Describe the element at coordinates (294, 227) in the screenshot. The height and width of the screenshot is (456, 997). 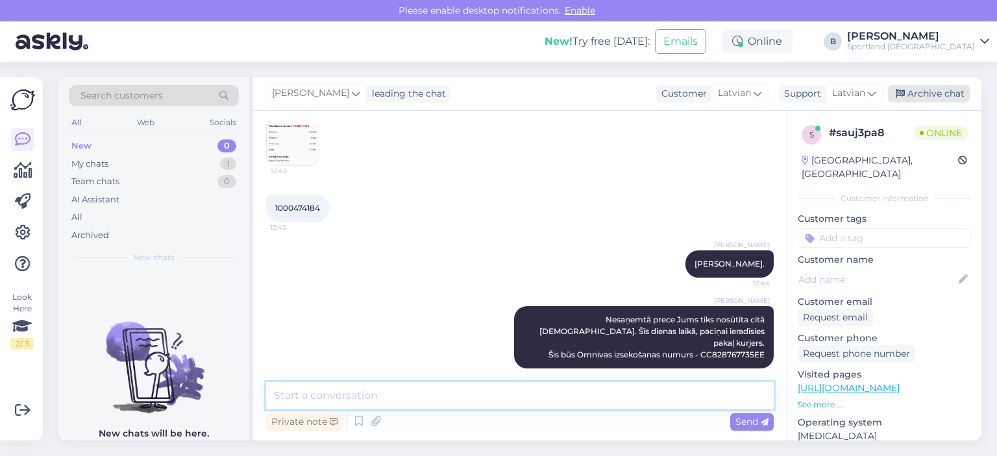
I see `span: 12:43` at that location.